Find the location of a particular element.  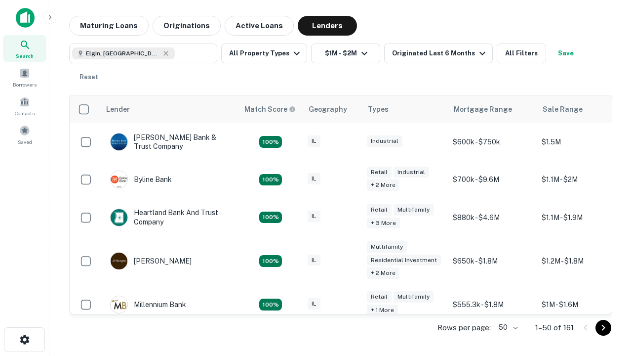

a: Search is located at coordinates (25, 48).